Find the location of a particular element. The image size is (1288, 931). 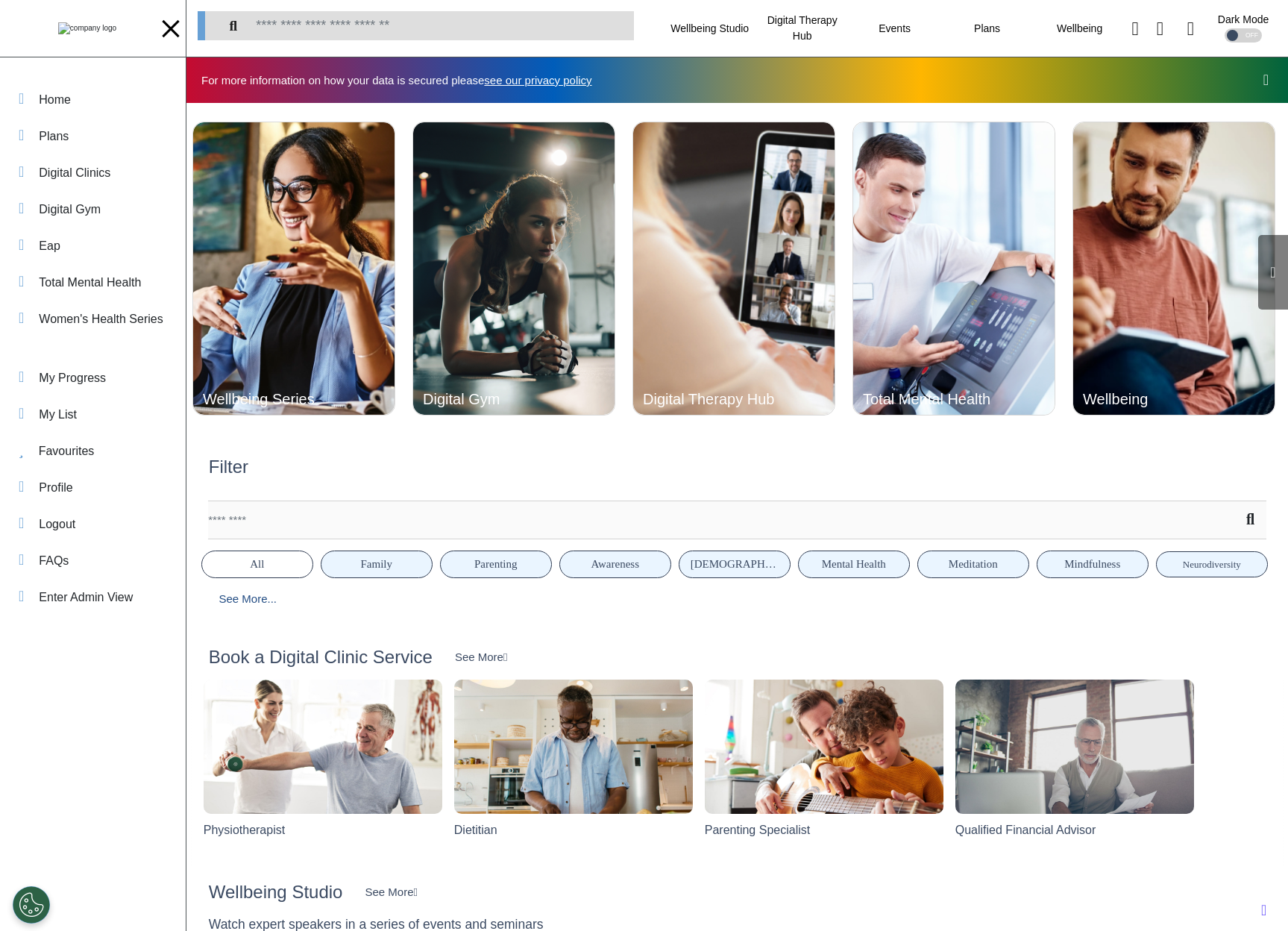

button: Open Preferences is located at coordinates (31, 904).